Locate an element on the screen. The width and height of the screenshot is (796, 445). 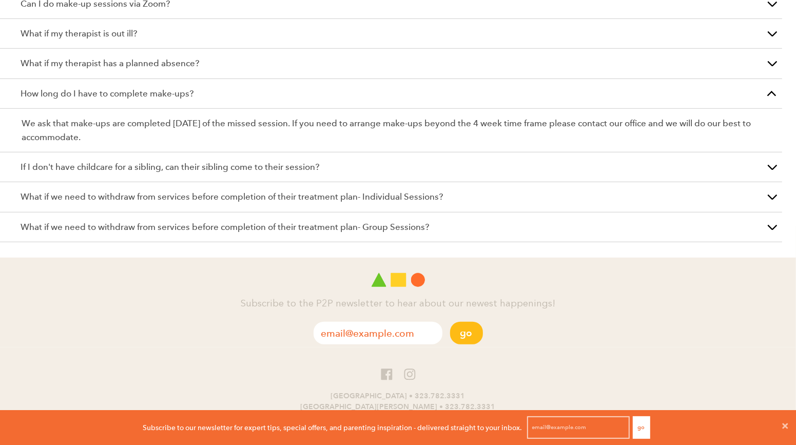
p: What if we need to withdraw from services before completion of their treatment plan- Group Sessions? is located at coordinates (391, 227).